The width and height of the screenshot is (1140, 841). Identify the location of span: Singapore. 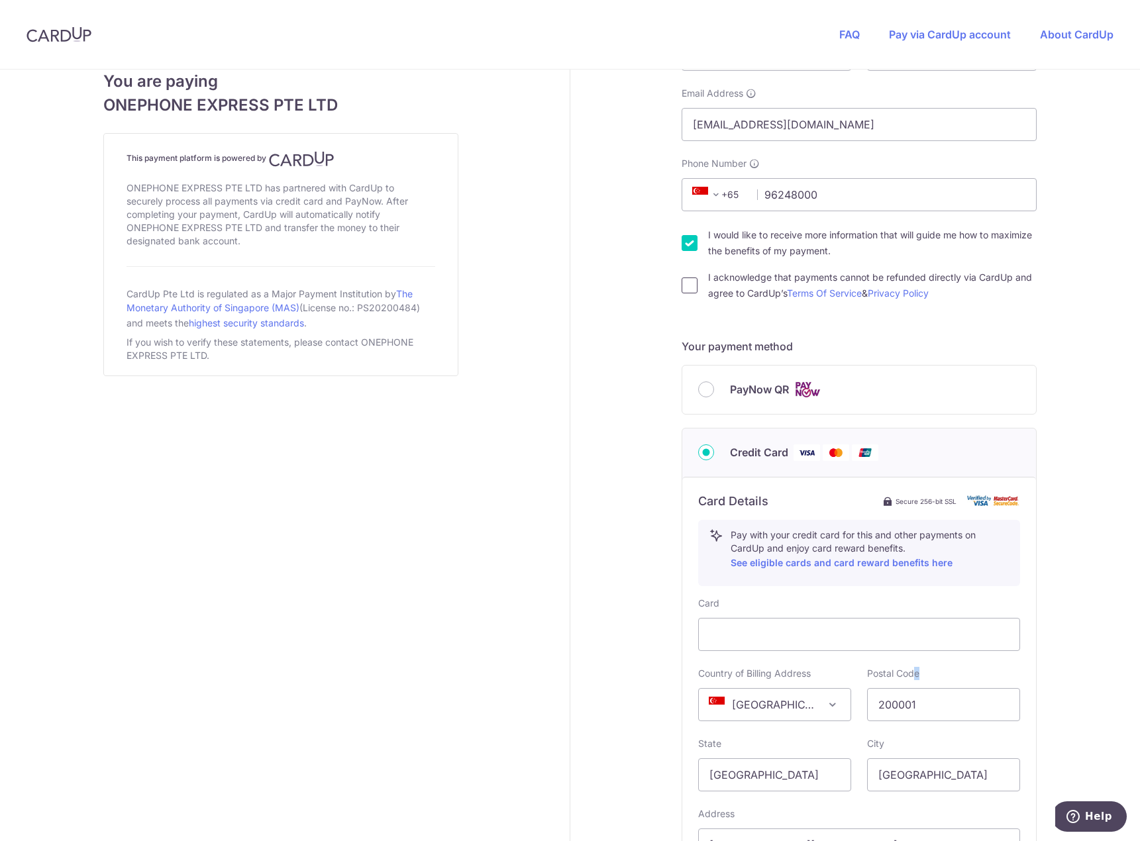
(774, 705).